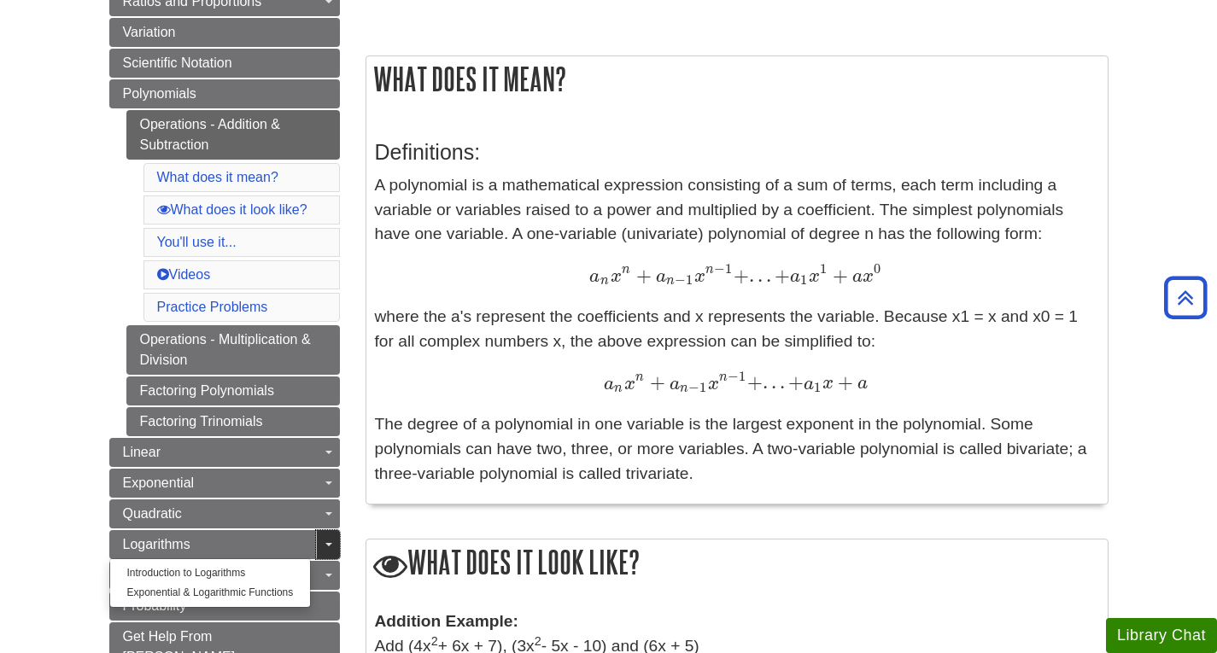 The width and height of the screenshot is (1217, 653). What do you see at coordinates (159, 482) in the screenshot?
I see `span: Exponential` at bounding box center [159, 482].